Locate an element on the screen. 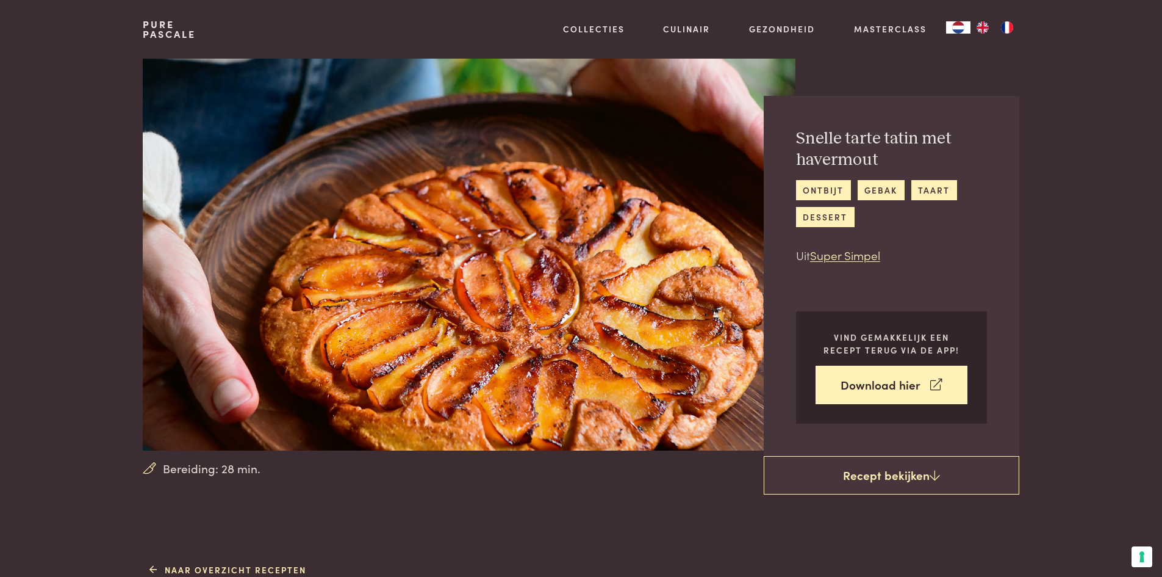 This screenshot has height=577, width=1162. h2: Snelle tarte tatin met havermout is located at coordinates (891, 149).